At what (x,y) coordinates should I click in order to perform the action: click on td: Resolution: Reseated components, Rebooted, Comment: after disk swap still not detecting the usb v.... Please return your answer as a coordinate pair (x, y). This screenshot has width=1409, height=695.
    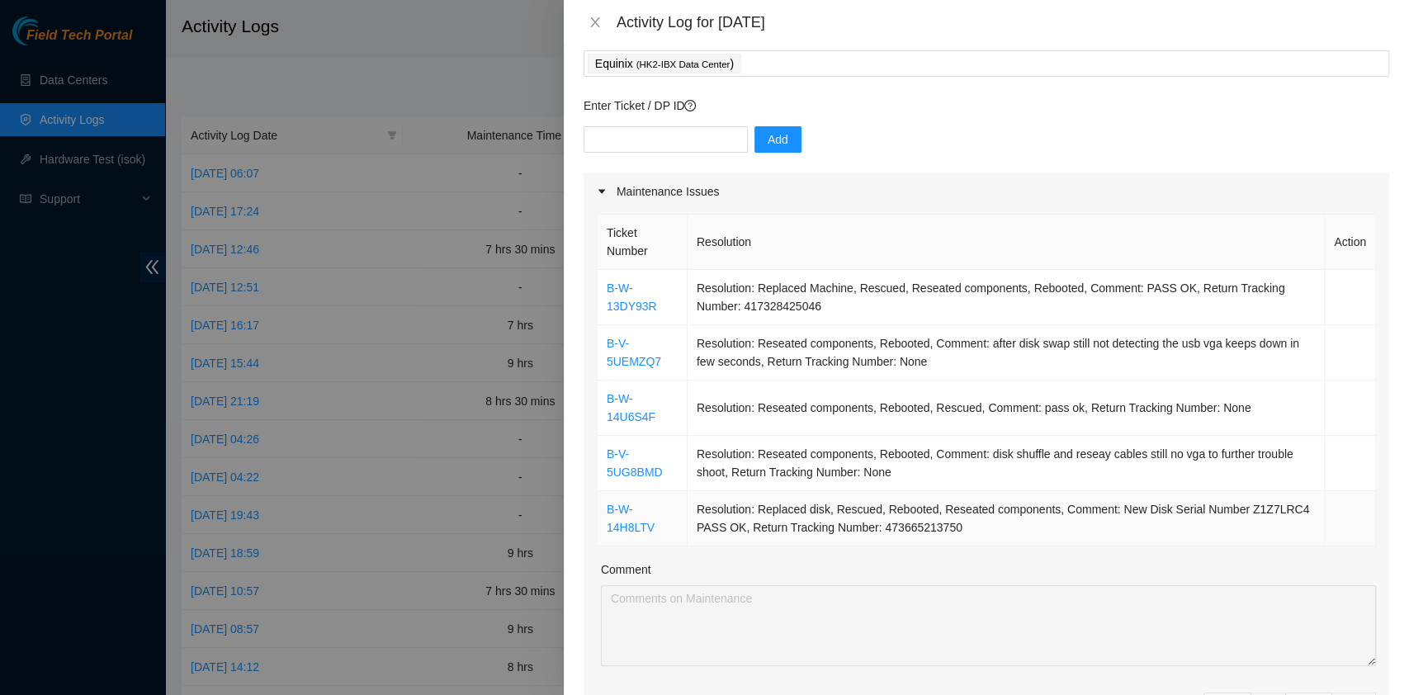
    Looking at the image, I should click on (1006, 352).